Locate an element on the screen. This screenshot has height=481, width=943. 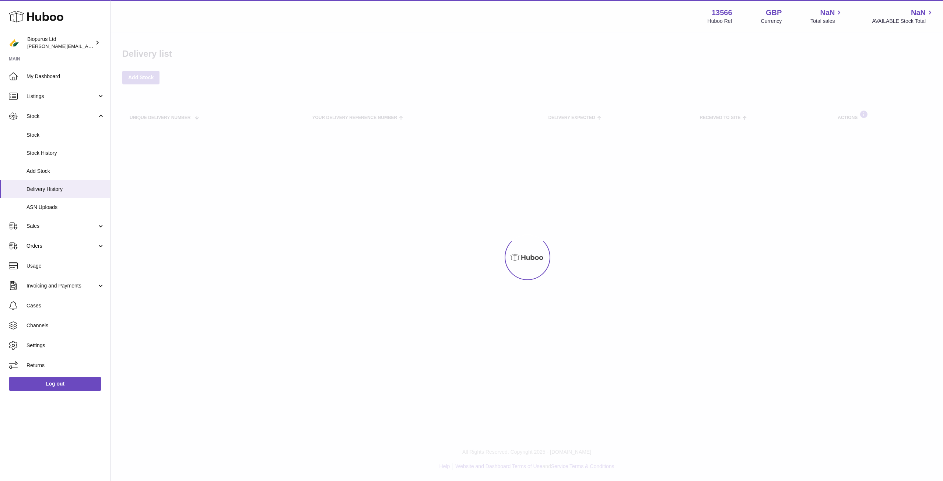
img: peter@biopurus.co.uk is located at coordinates (14, 43).